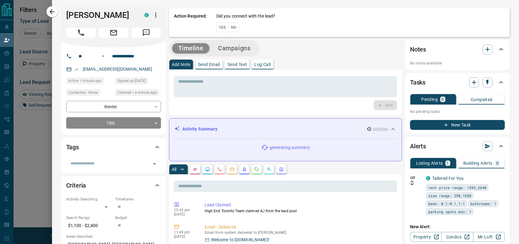 Image resolution: width=519 pixels, height=244 pixels. I want to click on button: Campaigns, so click(234, 48).